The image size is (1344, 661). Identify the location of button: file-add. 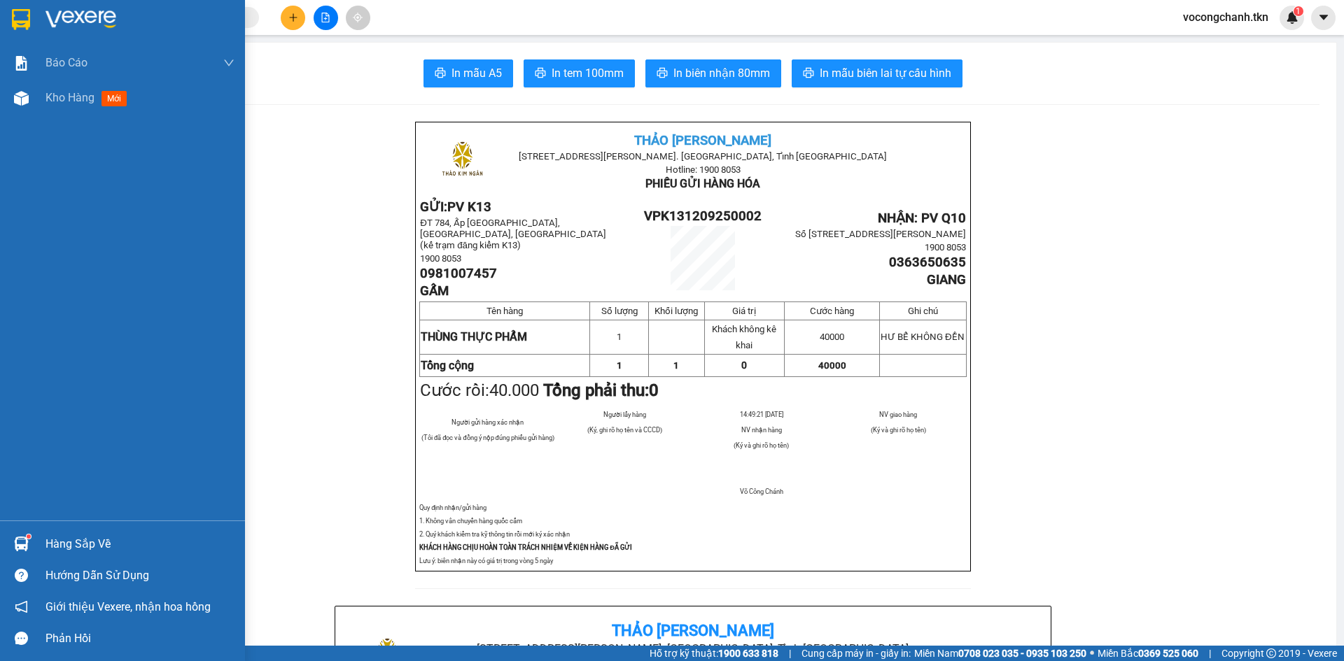
(325, 17).